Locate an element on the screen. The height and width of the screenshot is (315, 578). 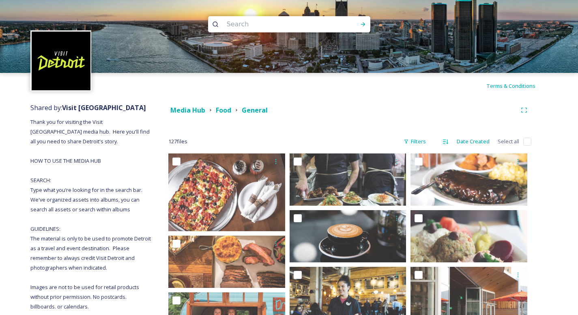
span: Terms & Conditions is located at coordinates (511, 86).